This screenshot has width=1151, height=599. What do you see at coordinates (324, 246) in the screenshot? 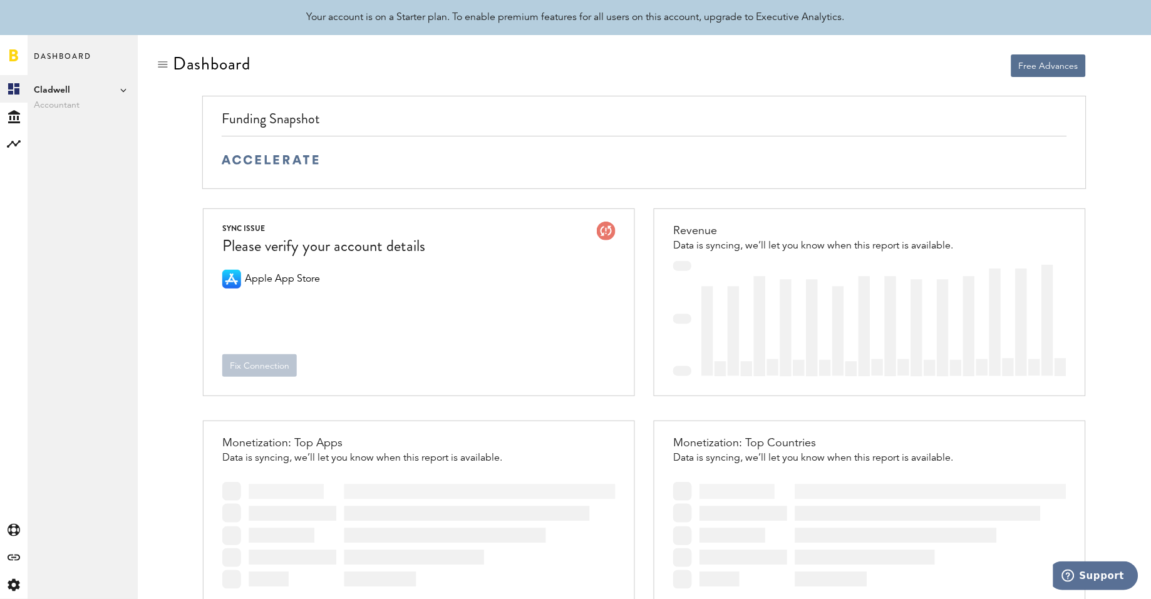
I see `div: Please verify your account details` at bounding box center [324, 246].